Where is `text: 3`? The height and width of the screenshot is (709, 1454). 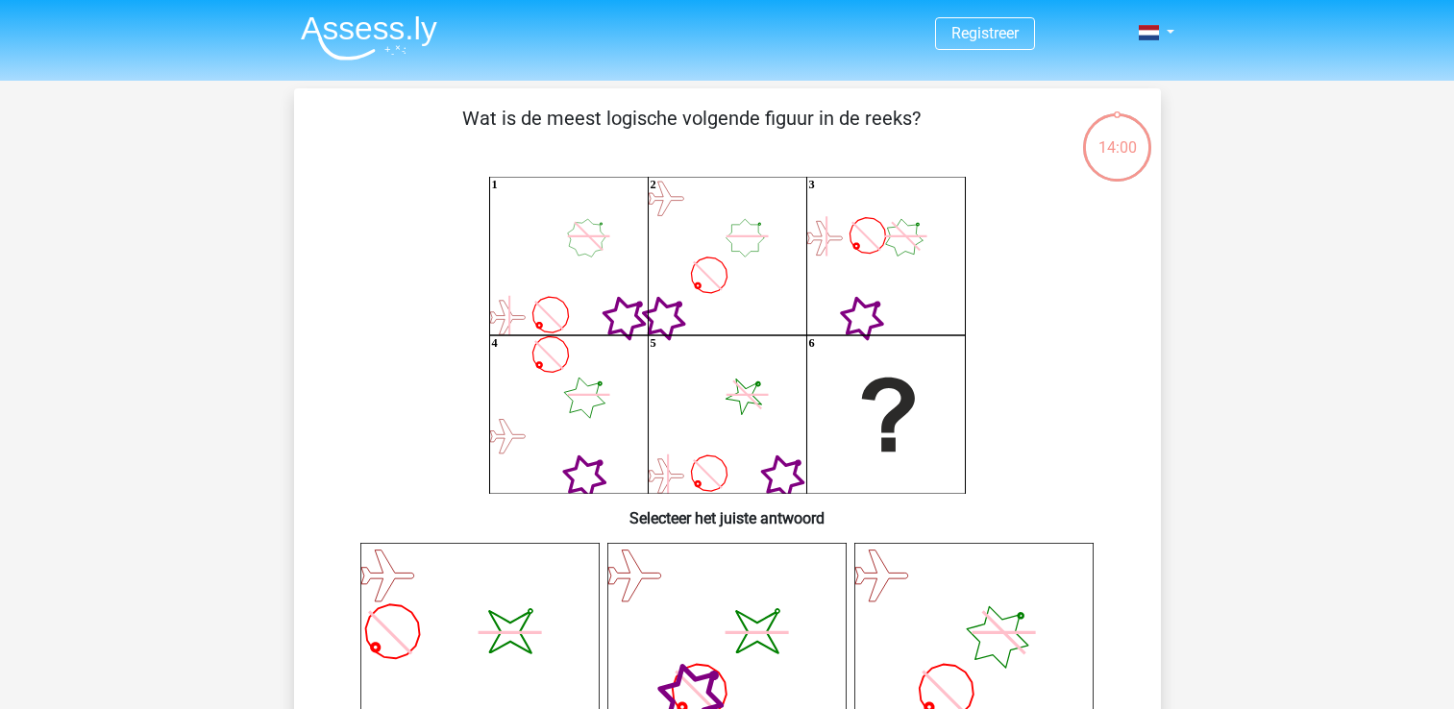
text: 3 is located at coordinates (811, 185).